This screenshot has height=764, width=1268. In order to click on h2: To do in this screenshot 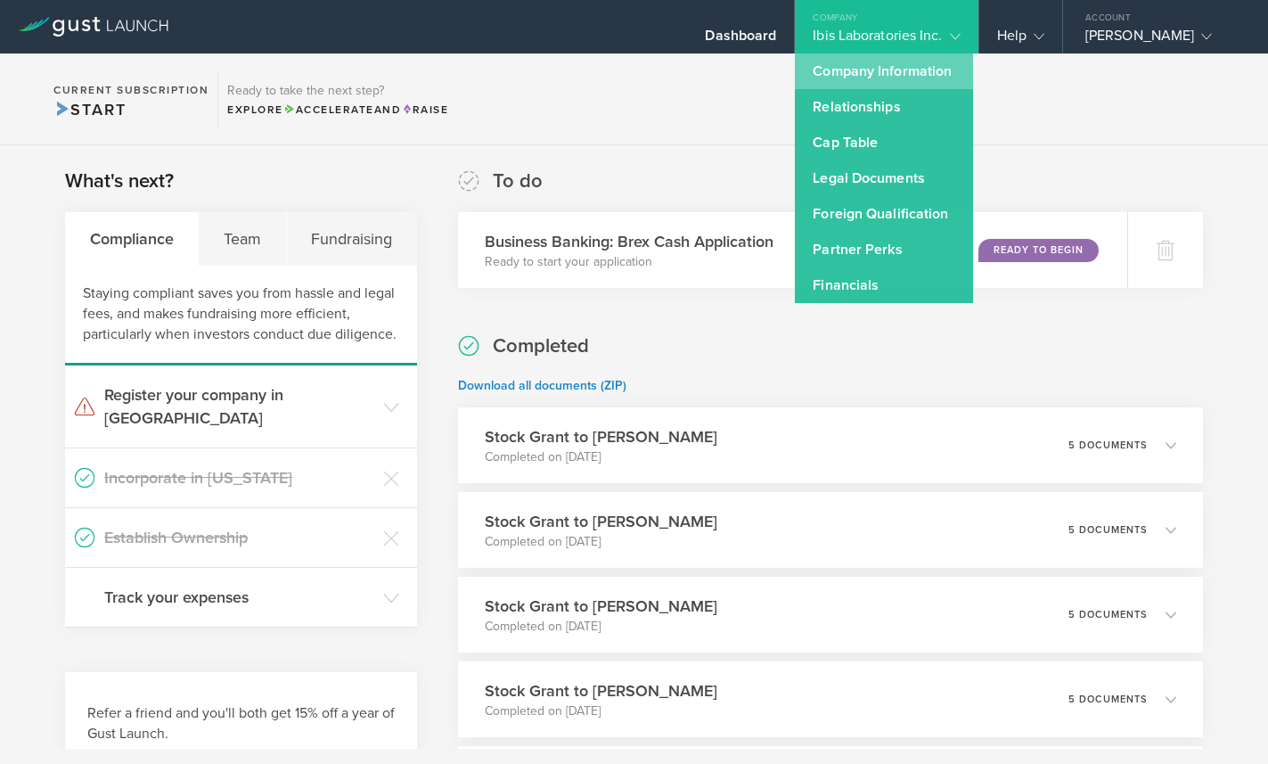, I will do `click(518, 181)`.